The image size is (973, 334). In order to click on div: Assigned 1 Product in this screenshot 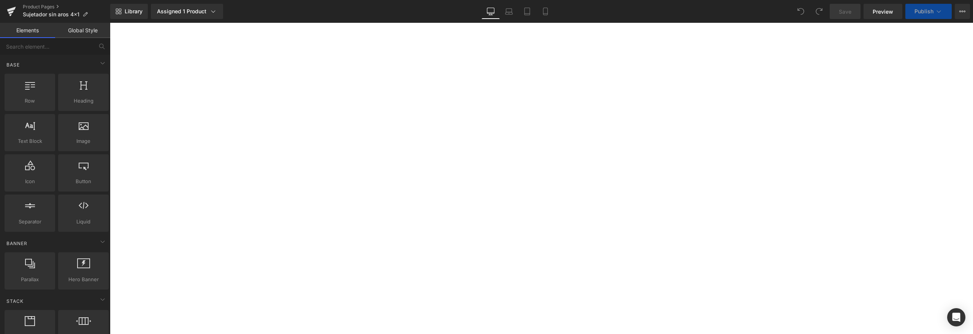, I will do `click(187, 11)`.